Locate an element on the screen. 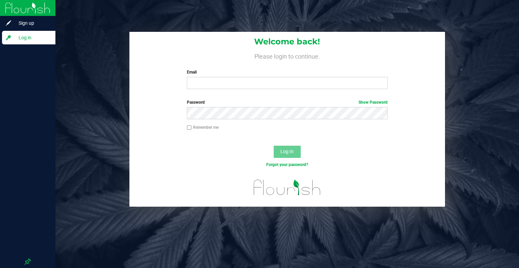  span: Sign up is located at coordinates (32, 23).